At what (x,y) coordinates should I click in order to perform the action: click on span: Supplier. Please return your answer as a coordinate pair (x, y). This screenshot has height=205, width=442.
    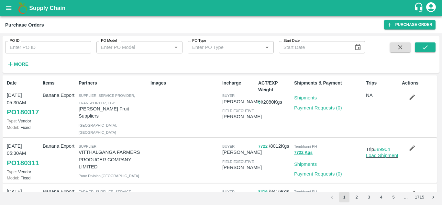
    Looking at the image, I should click on (87, 146).